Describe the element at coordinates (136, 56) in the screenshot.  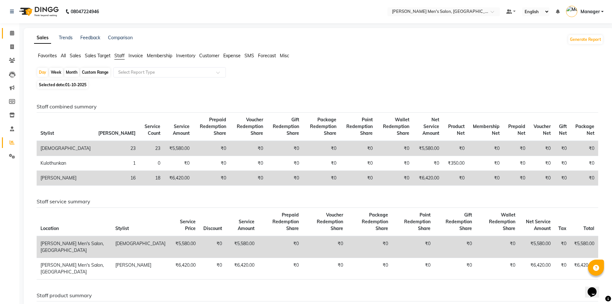
I see `span: Invoice` at that location.